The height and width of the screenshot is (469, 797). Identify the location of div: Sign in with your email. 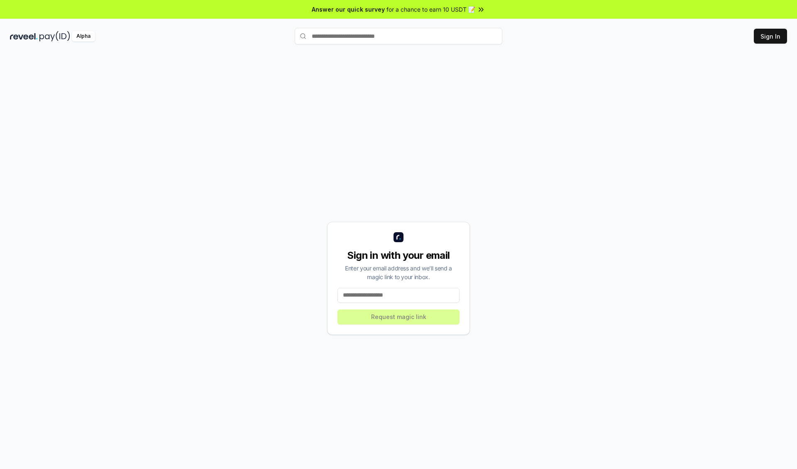
(399, 255).